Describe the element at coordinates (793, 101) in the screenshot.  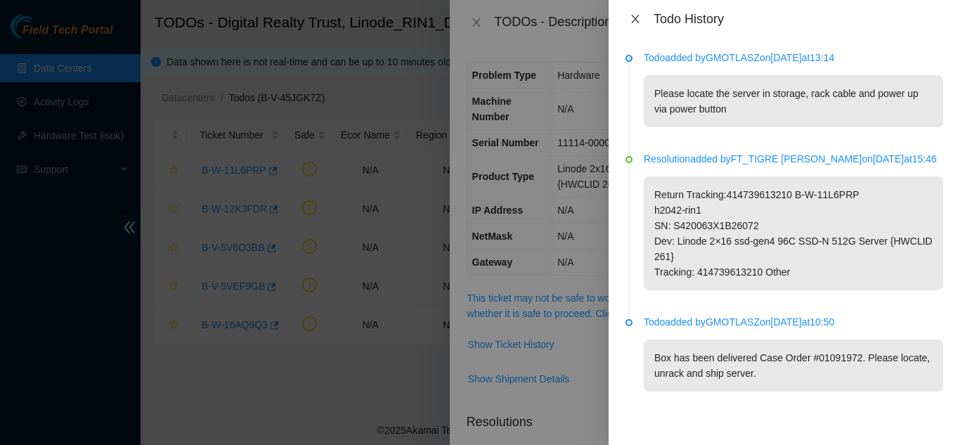
I see `p: Please locate the server in storage, rack cable and power up via power button` at that location.